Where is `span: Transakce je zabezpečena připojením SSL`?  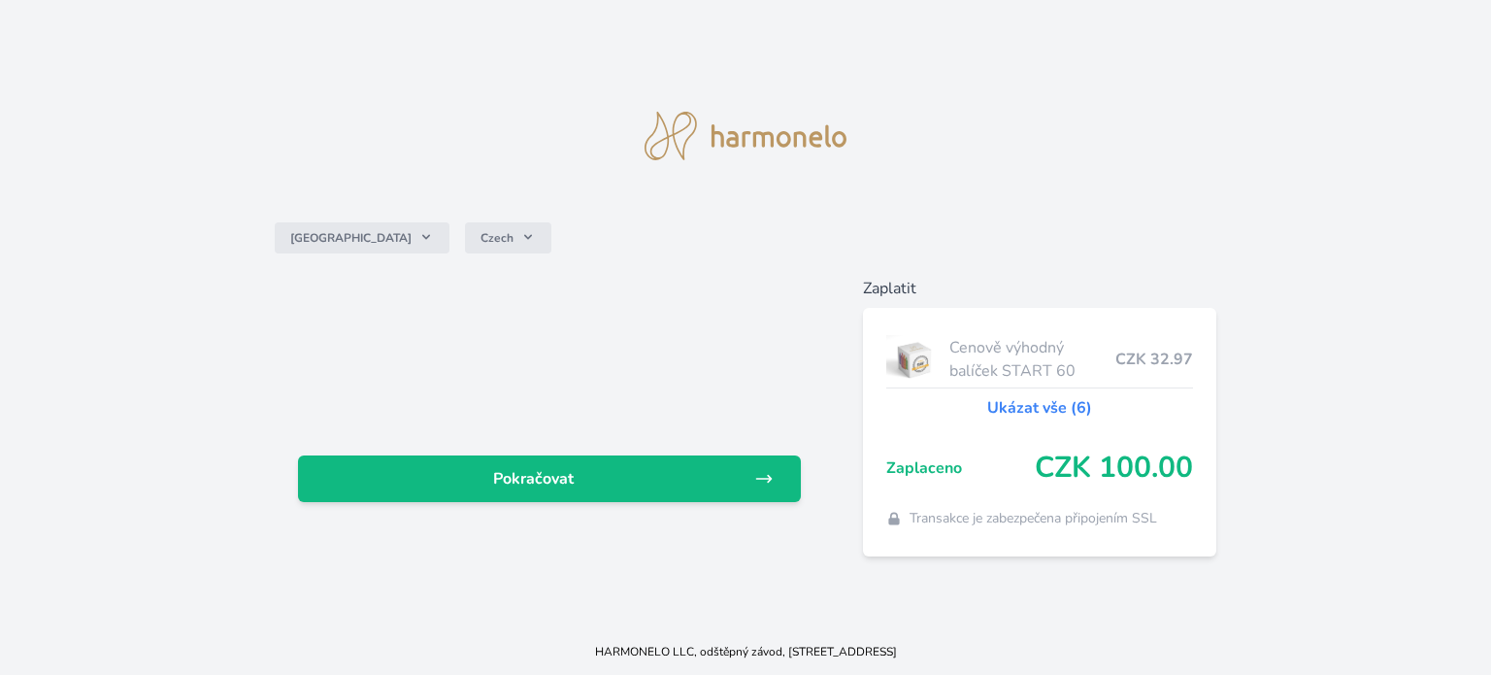
span: Transakce je zabezpečena připojením SSL is located at coordinates (1033, 518).